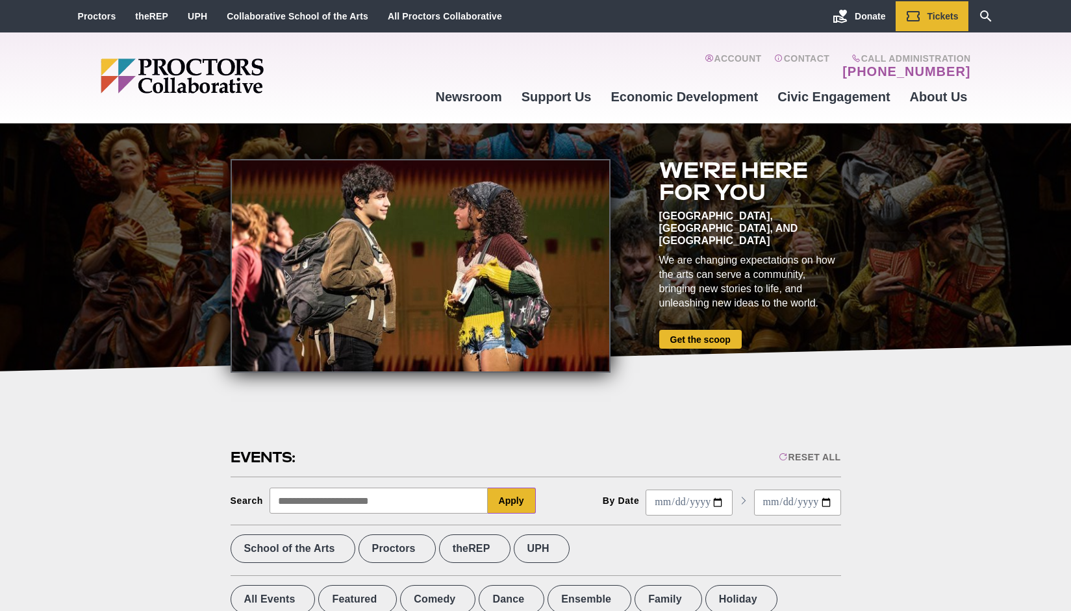 The height and width of the screenshot is (611, 1071). What do you see at coordinates (809, 457) in the screenshot?
I see `div: Reset All` at bounding box center [809, 457].